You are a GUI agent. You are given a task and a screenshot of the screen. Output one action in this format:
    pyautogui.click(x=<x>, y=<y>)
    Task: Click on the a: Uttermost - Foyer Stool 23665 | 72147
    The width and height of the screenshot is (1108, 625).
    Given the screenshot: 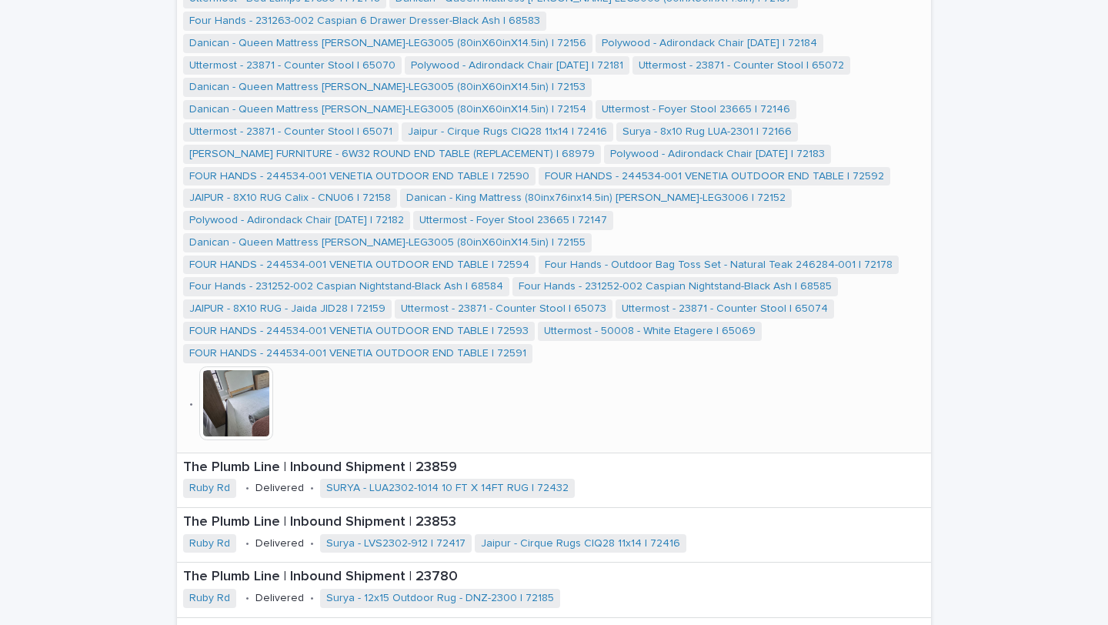 What is the action you would take?
    pyautogui.click(x=513, y=220)
    